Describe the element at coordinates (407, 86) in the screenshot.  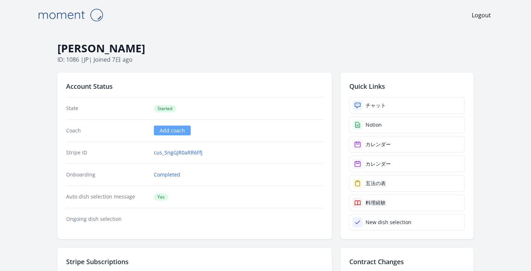
I see `h2: Quick Links` at that location.